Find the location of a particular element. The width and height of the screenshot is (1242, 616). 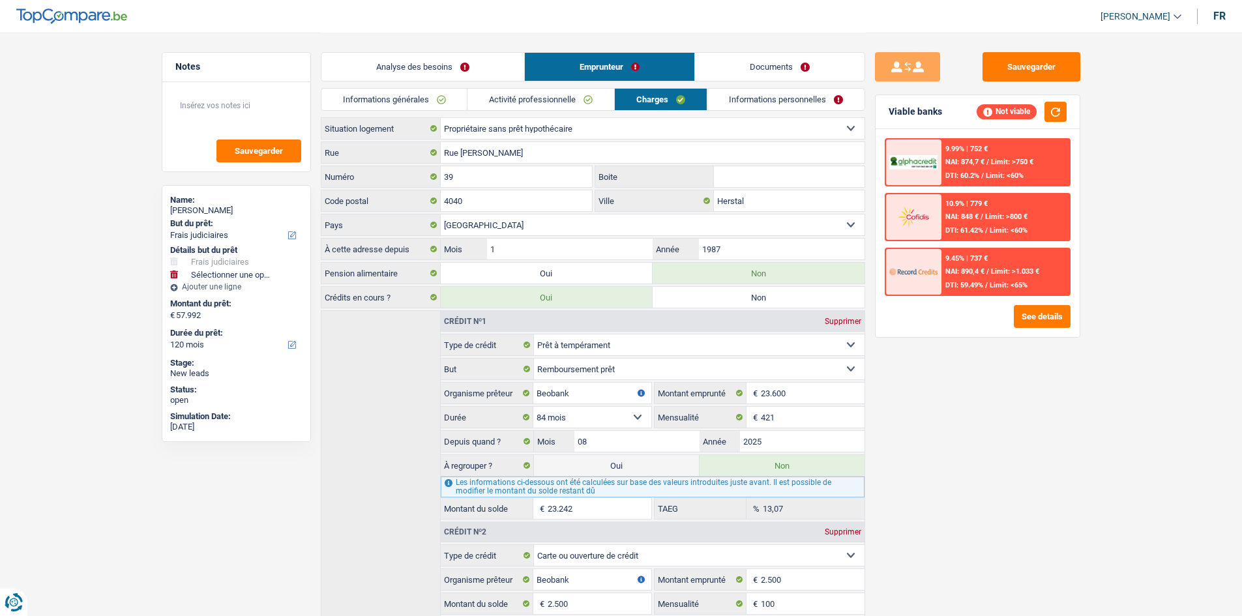

div: Simulation Date: is located at coordinates (236, 417).